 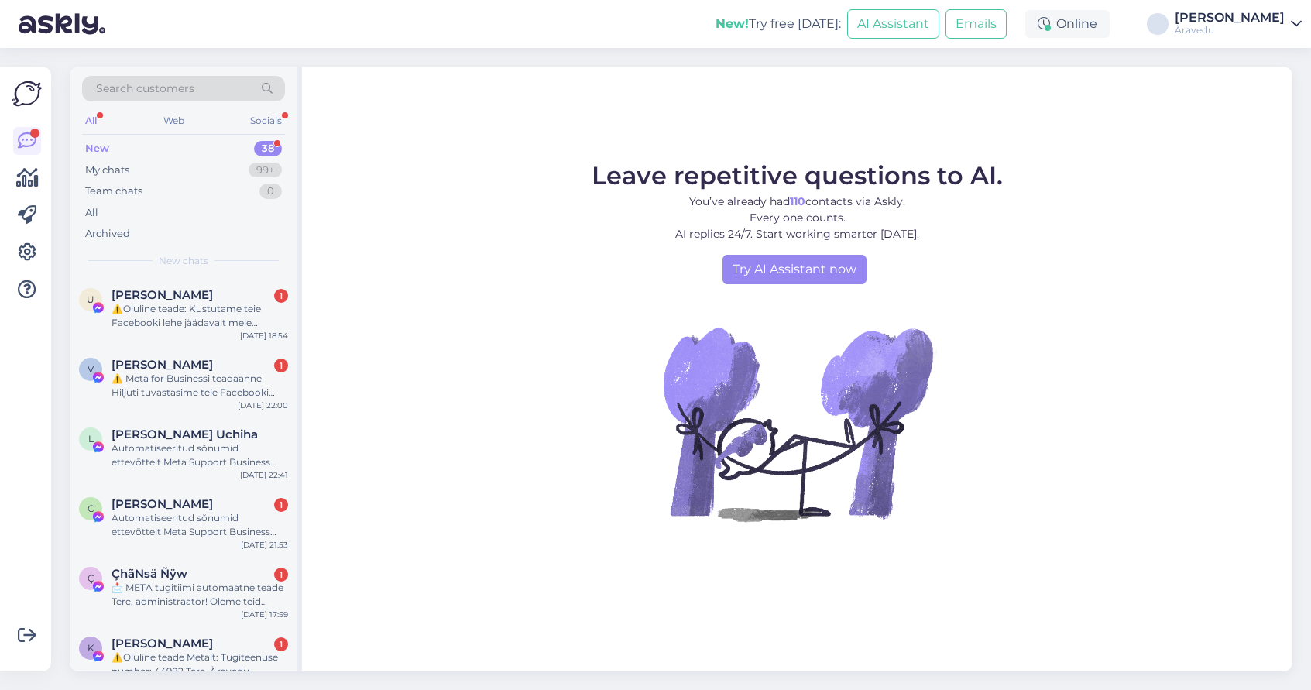 I want to click on span: C, so click(x=91, y=508).